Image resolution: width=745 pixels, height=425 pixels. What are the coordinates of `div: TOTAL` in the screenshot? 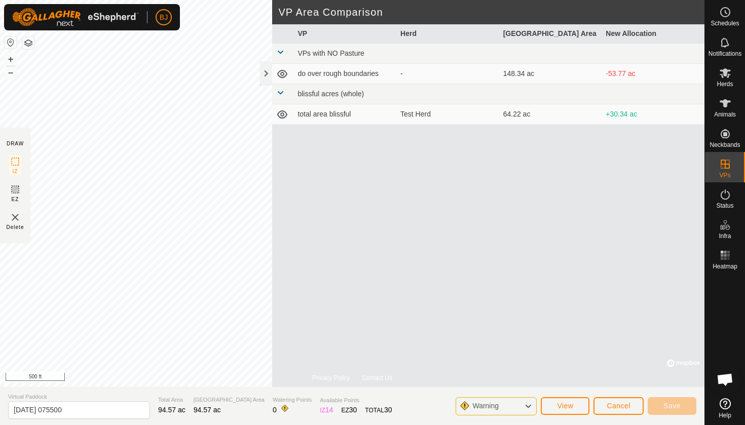 It's located at (378, 410).